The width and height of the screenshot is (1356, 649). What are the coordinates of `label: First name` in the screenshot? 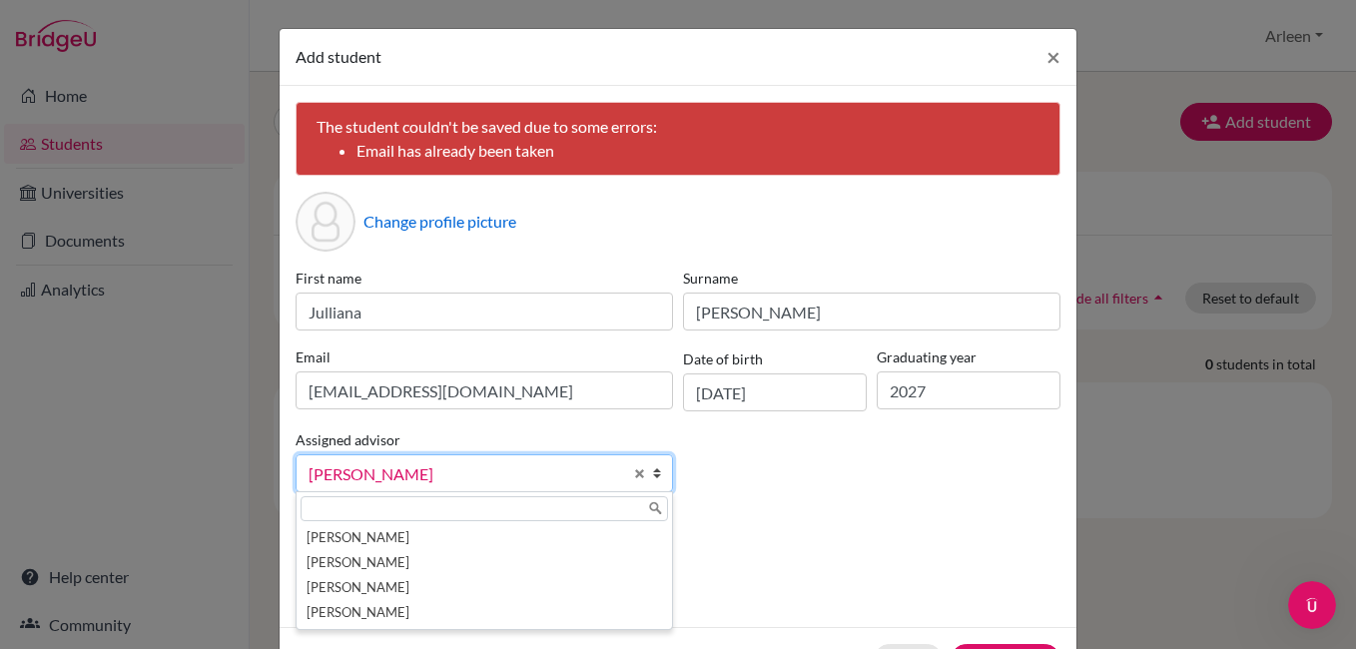 It's located at (484, 278).